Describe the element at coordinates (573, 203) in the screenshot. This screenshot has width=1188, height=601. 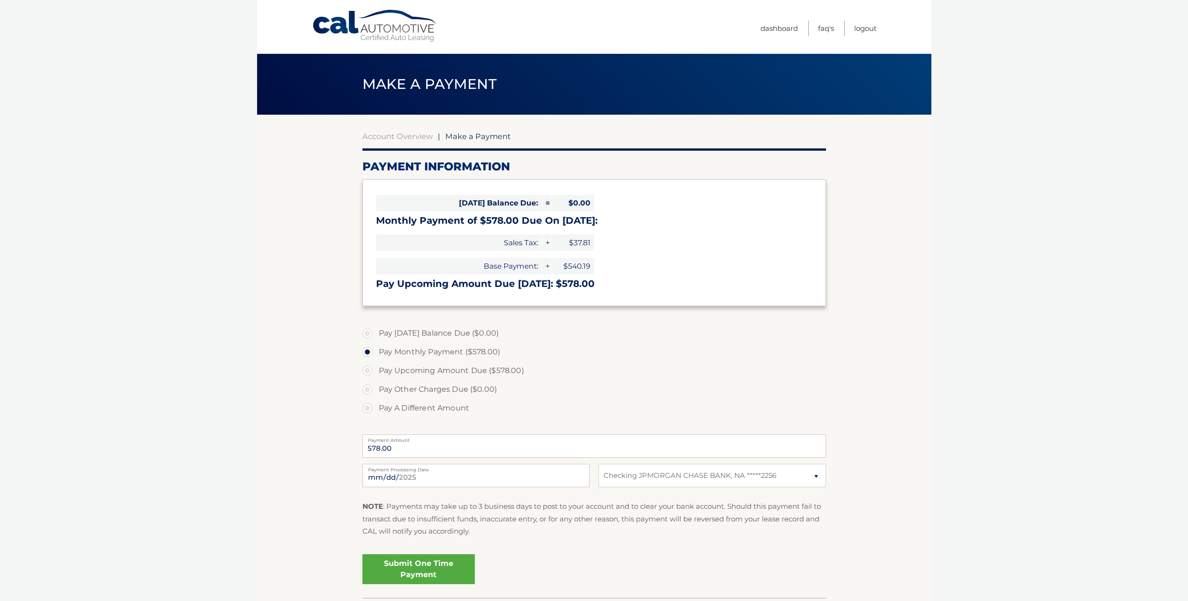
I see `span: $0.00` at that location.